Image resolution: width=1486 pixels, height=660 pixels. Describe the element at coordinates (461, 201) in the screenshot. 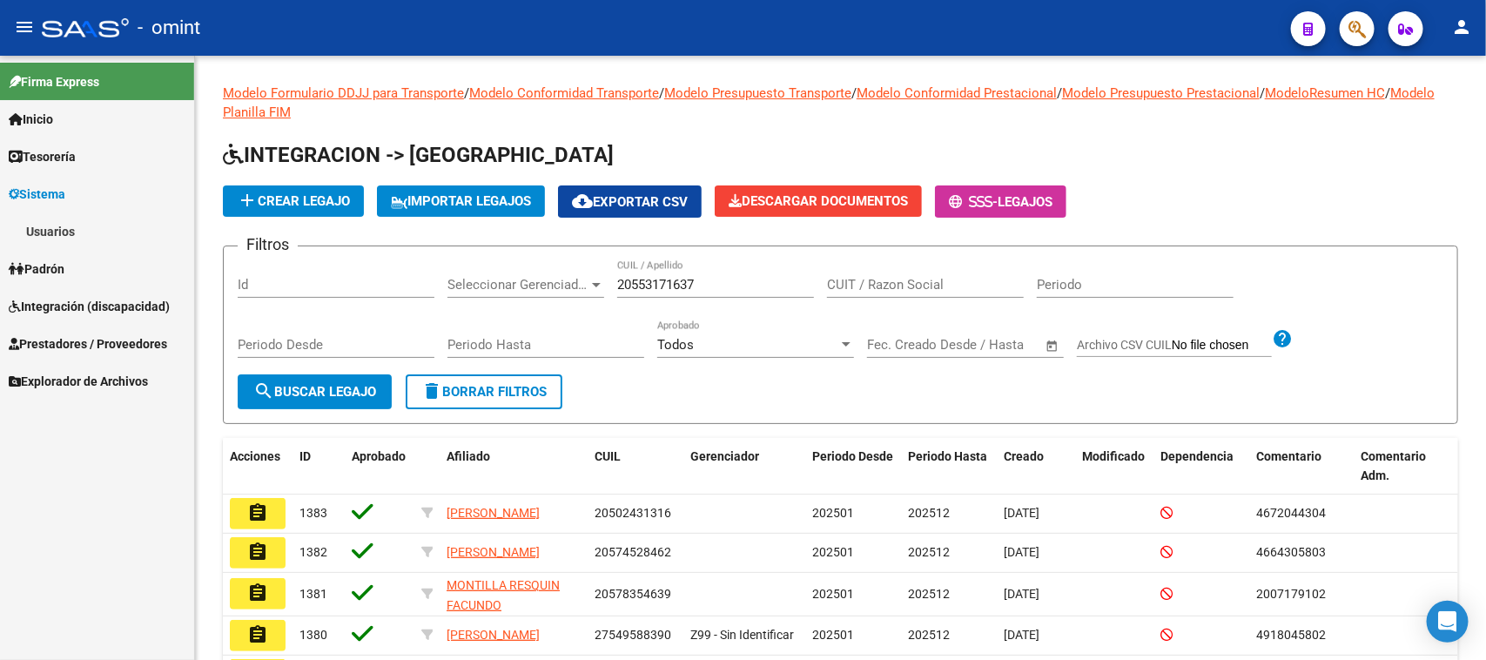

I see `span: IMPORTAR LEGAJOS` at that location.